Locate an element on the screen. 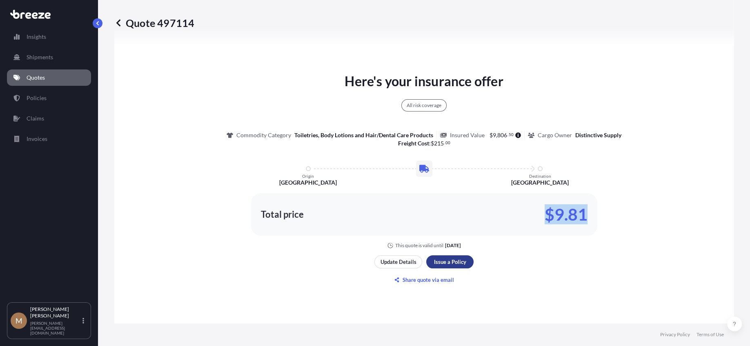 The height and width of the screenshot is (346, 750). p: Claims is located at coordinates (35, 118).